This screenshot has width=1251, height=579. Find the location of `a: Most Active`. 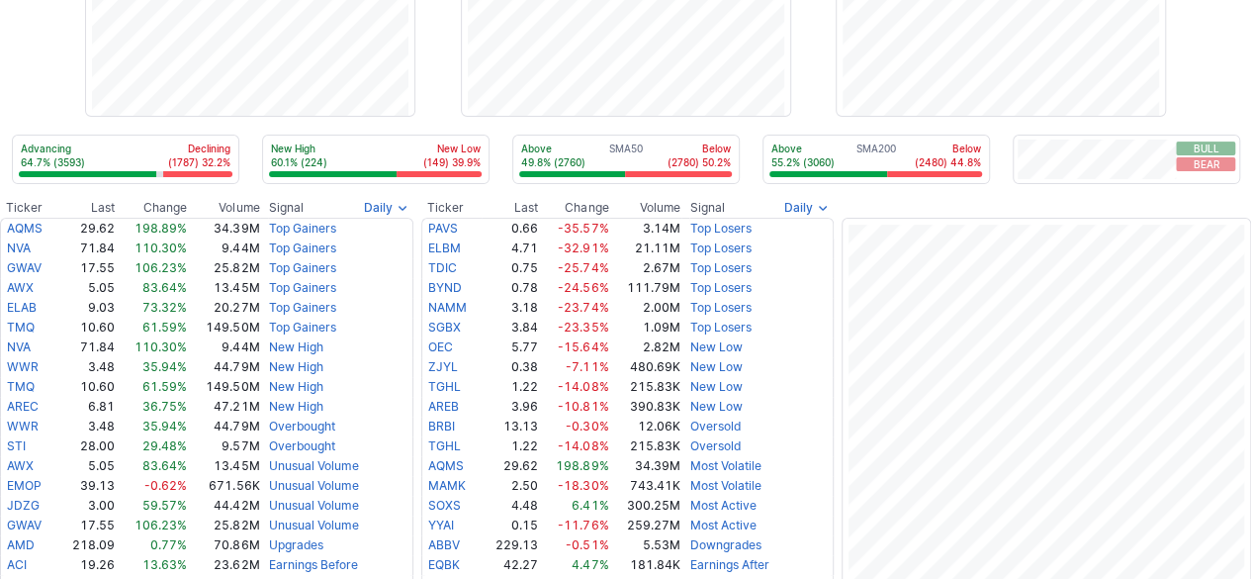

a: Most Active is located at coordinates (723, 504).